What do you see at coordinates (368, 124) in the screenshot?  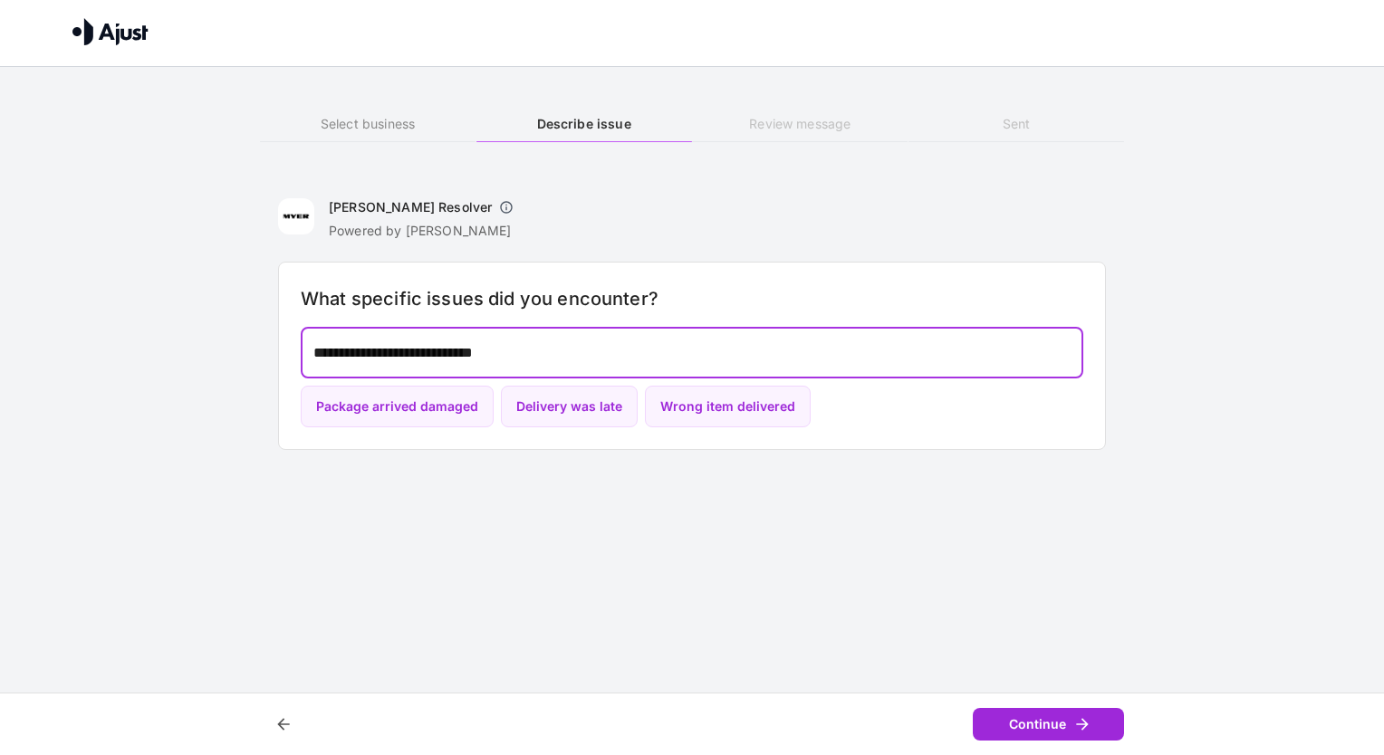 I see `h6: Select business` at bounding box center [368, 124].